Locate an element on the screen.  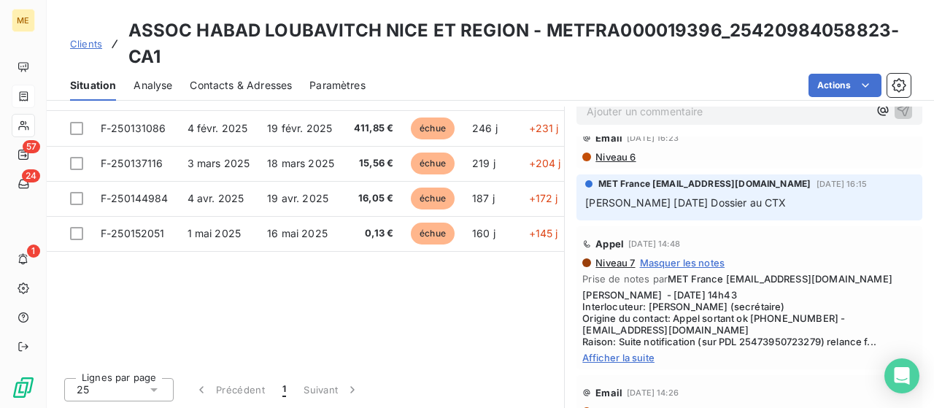
span: 19 avr. 2025 is located at coordinates (298, 198).